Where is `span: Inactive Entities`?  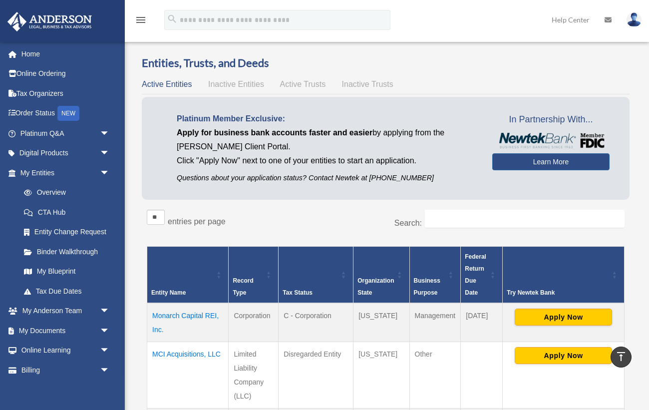 span: Inactive Entities is located at coordinates (236, 84).